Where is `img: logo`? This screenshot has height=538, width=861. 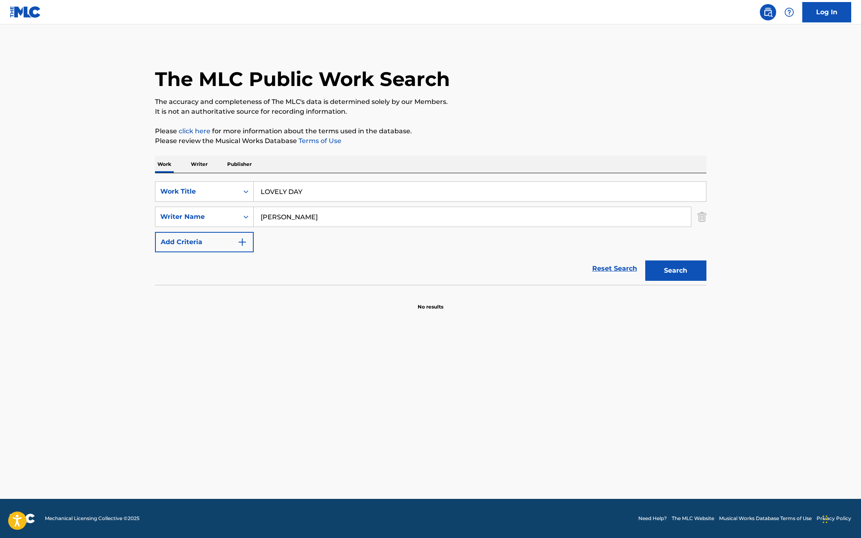 img: logo is located at coordinates (22, 519).